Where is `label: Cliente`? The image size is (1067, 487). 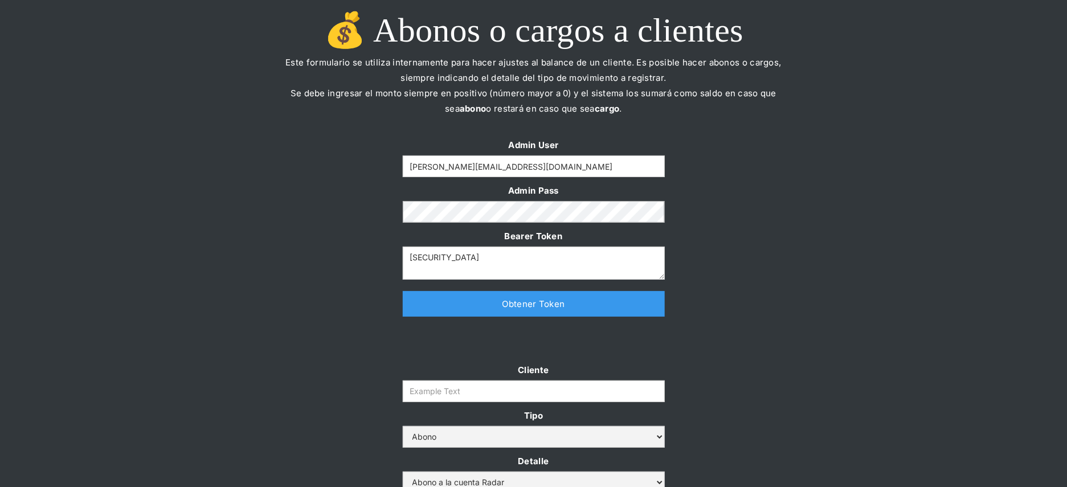
label: Cliente is located at coordinates (534, 370).